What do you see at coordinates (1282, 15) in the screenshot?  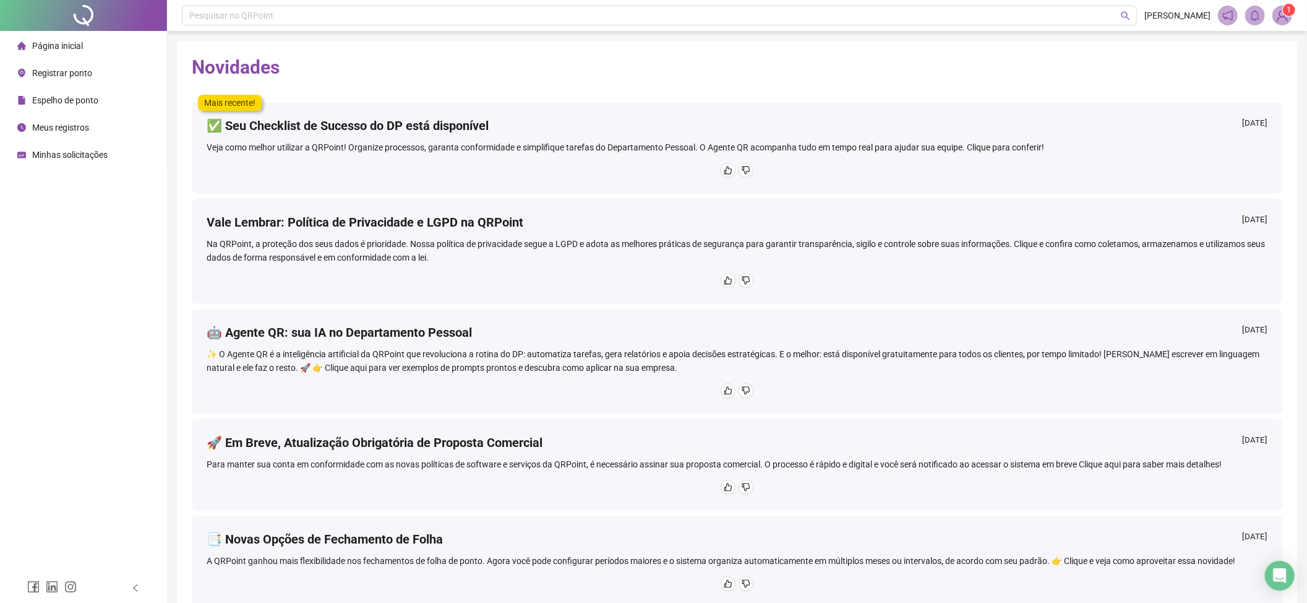 I see `img: 94468` at bounding box center [1282, 15].